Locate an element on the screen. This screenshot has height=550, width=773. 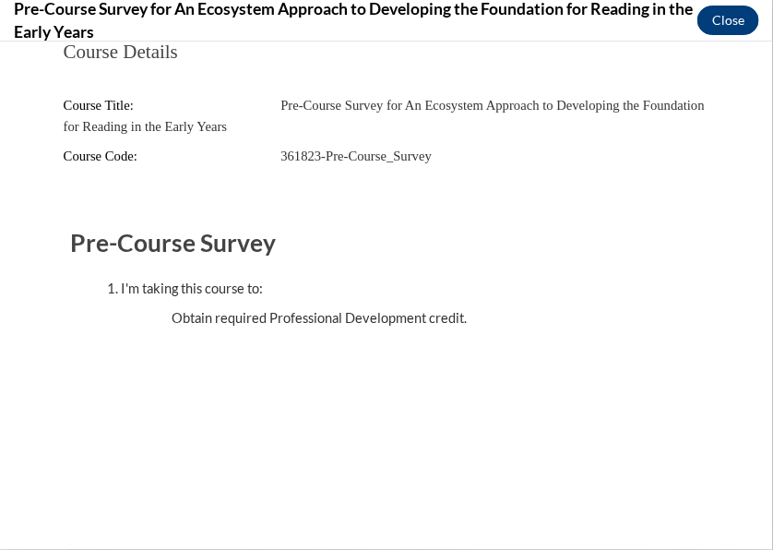
span: Course Code: is located at coordinates (101, 114).